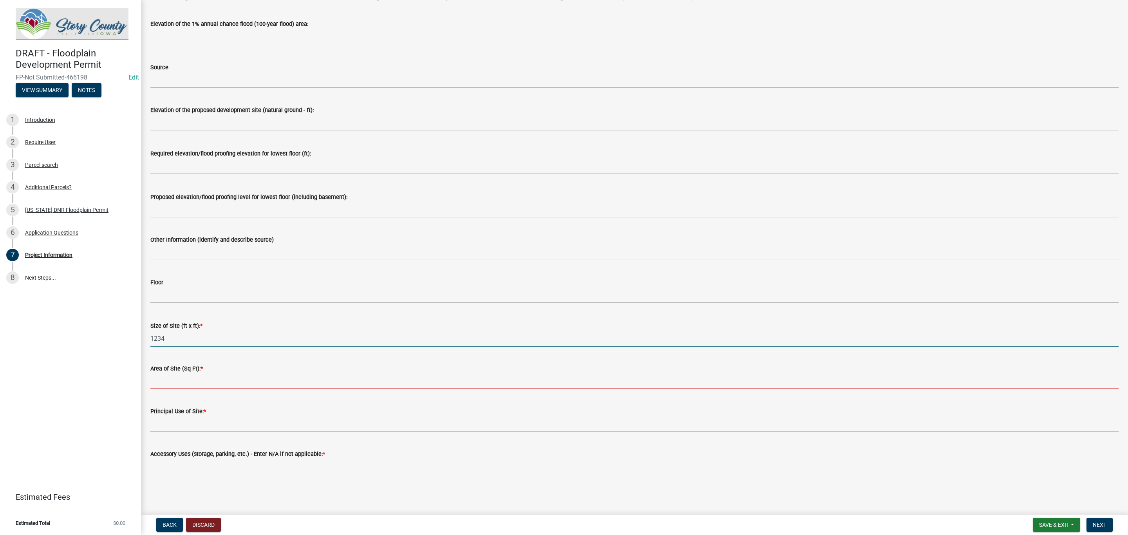 The width and height of the screenshot is (1128, 535). What do you see at coordinates (13, 142) in the screenshot?
I see `div: 2` at bounding box center [13, 142].